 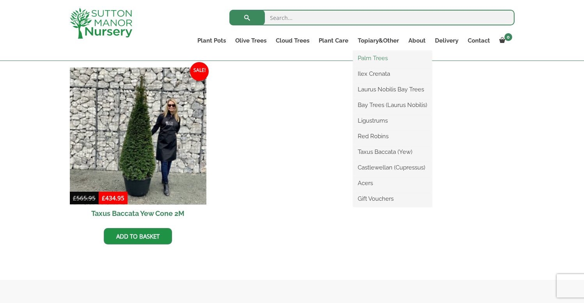 What do you see at coordinates (417, 41) in the screenshot?
I see `a: About` at bounding box center [417, 41].